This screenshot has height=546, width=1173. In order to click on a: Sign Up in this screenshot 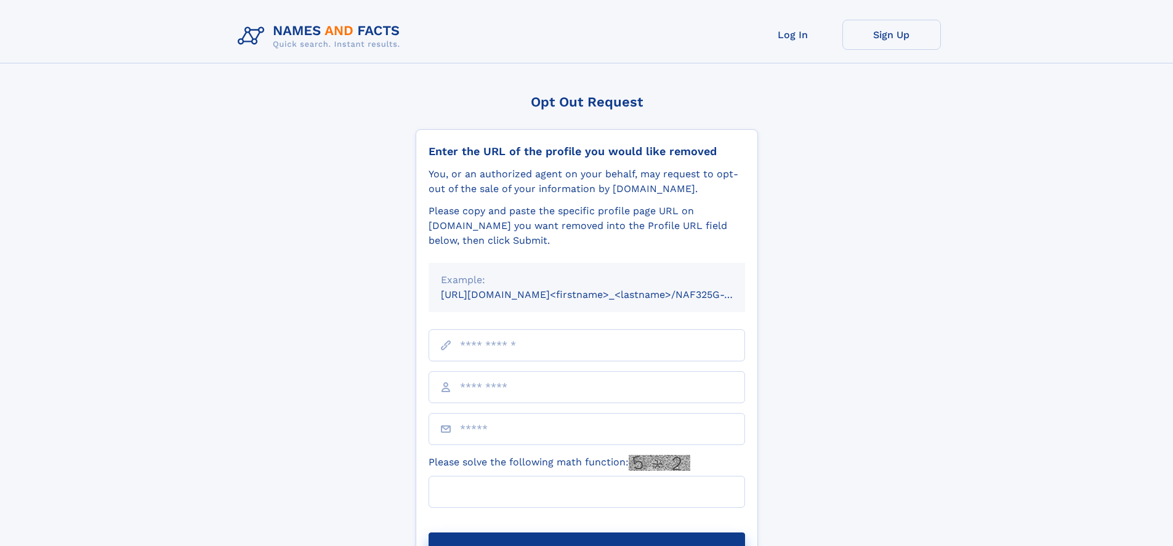, I will do `click(892, 34)`.